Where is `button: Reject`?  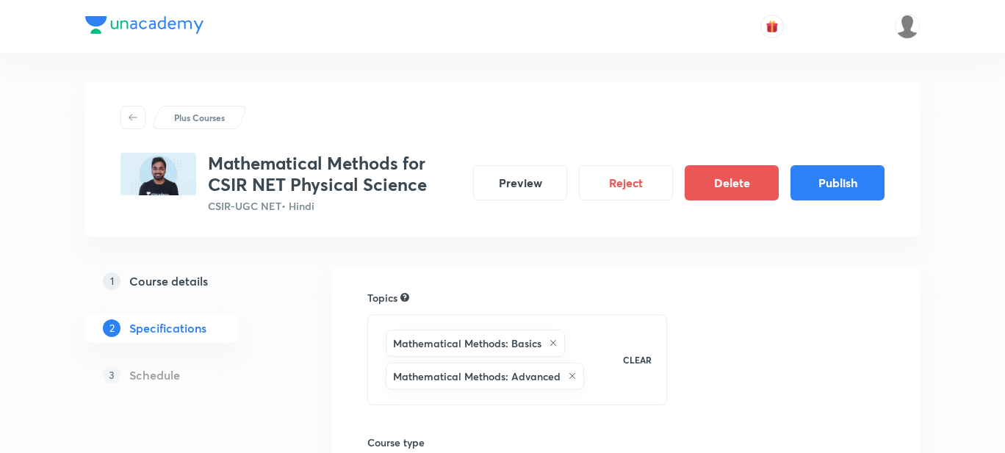
button: Reject is located at coordinates (626, 183).